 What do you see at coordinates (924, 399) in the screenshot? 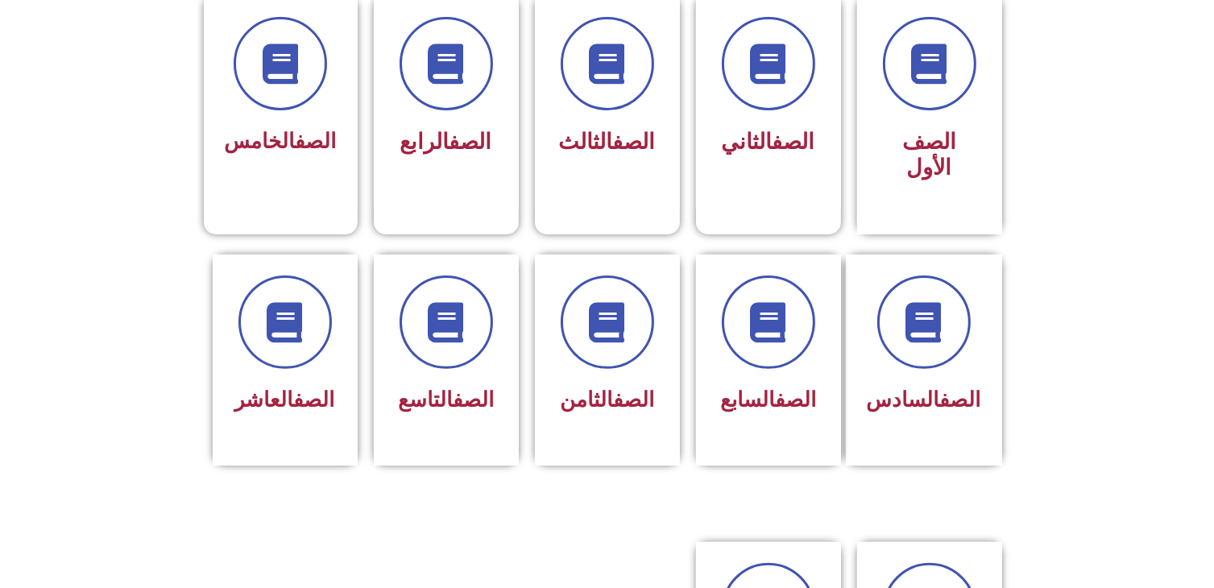
I see `span: السادس` at bounding box center [924, 399].